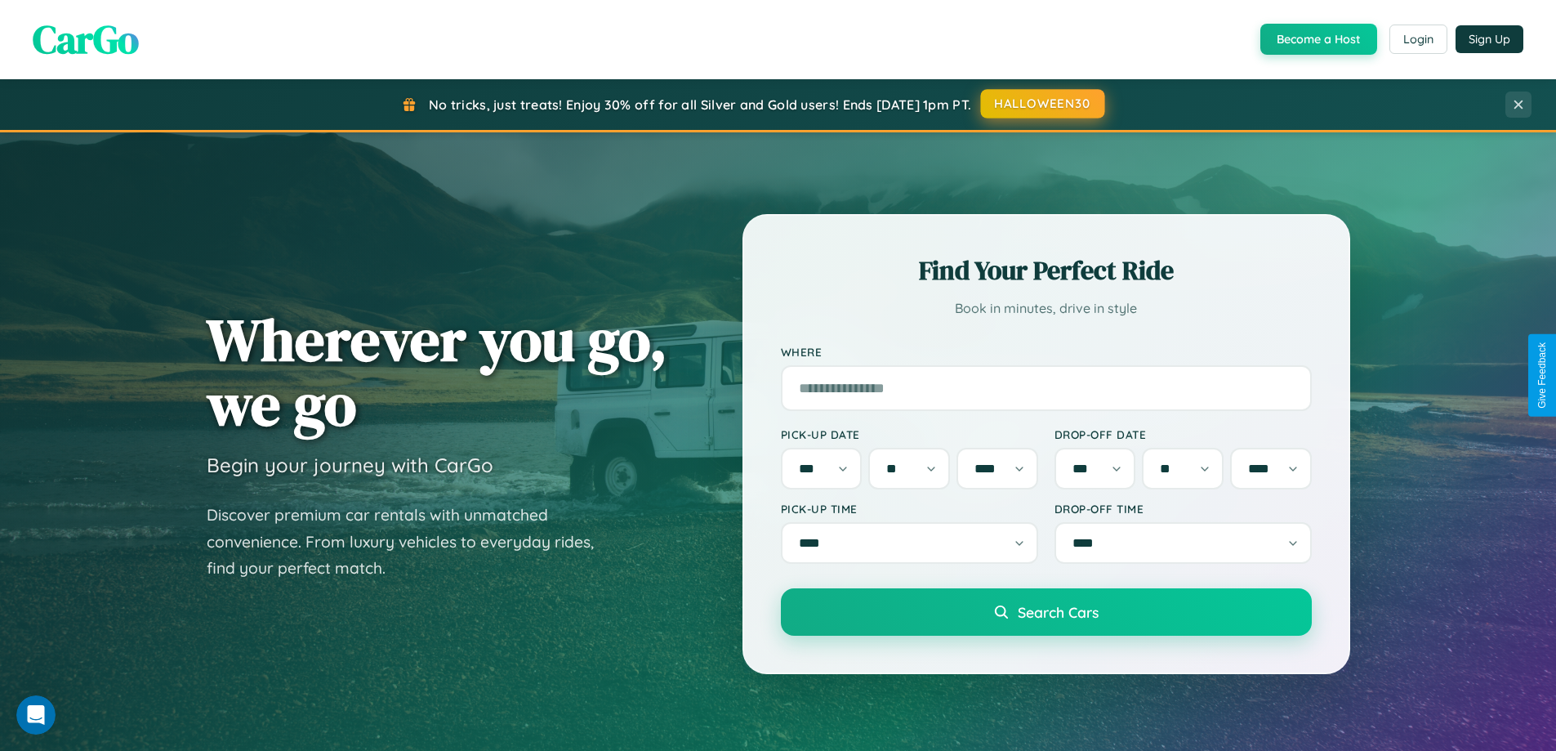  What do you see at coordinates (909, 508) in the screenshot?
I see `label: Pick-up Time` at bounding box center [909, 508].